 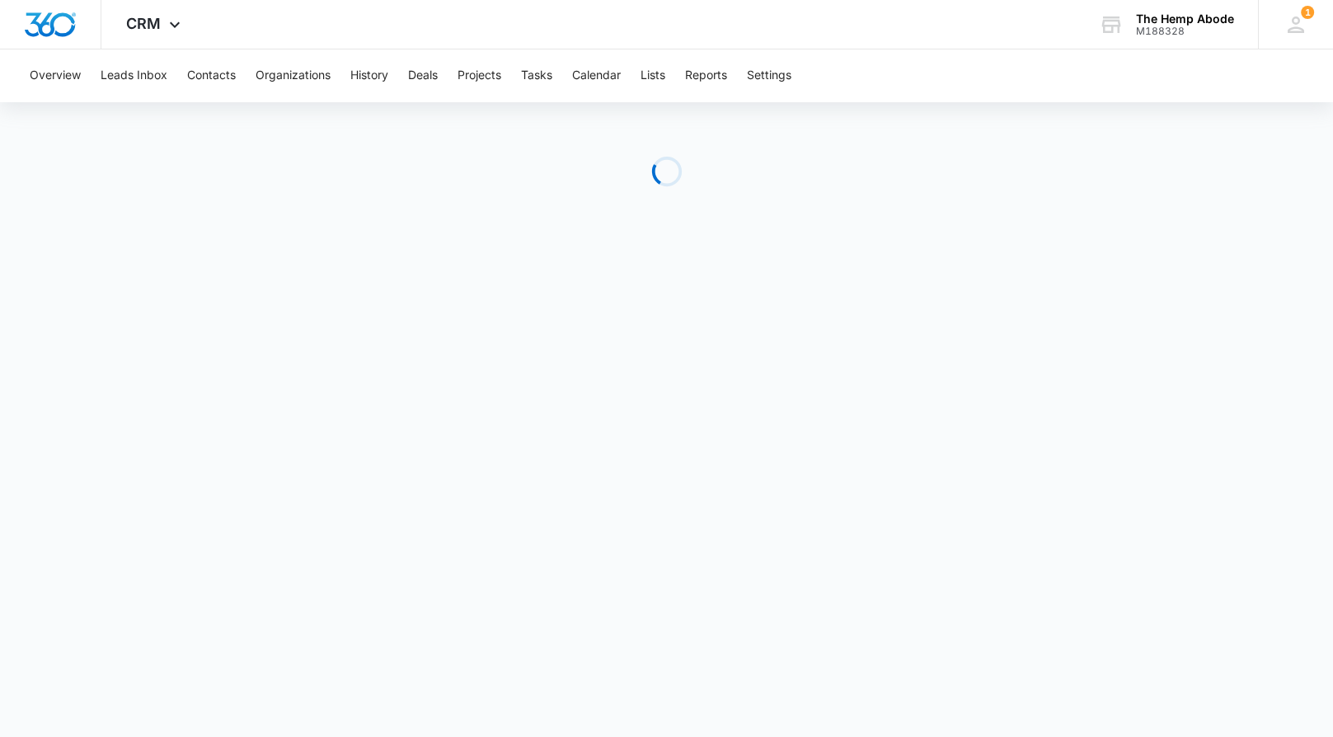 I want to click on span: 1, so click(x=1308, y=12).